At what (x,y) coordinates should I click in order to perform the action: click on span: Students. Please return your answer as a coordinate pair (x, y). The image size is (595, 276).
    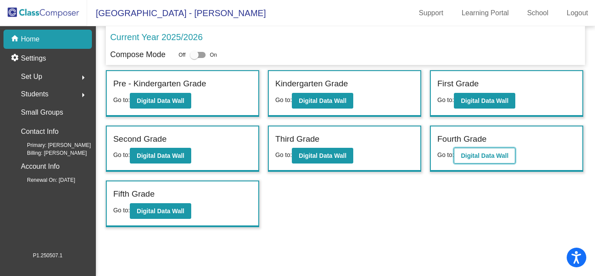
    Looking at the image, I should click on (34, 94).